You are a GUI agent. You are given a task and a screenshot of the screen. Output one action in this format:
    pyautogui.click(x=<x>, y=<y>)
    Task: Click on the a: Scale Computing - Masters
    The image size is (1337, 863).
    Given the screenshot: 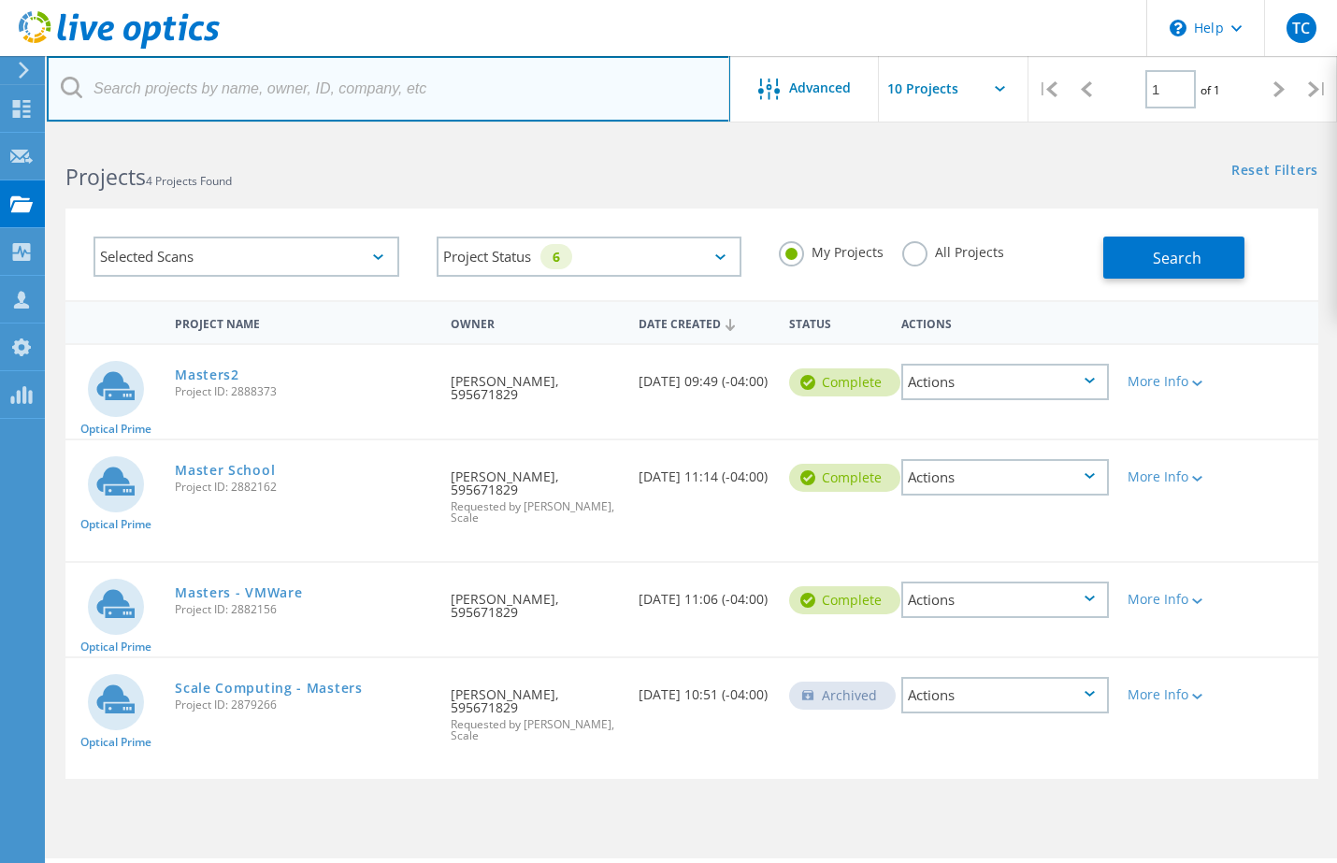 What is the action you would take?
    pyautogui.click(x=268, y=688)
    